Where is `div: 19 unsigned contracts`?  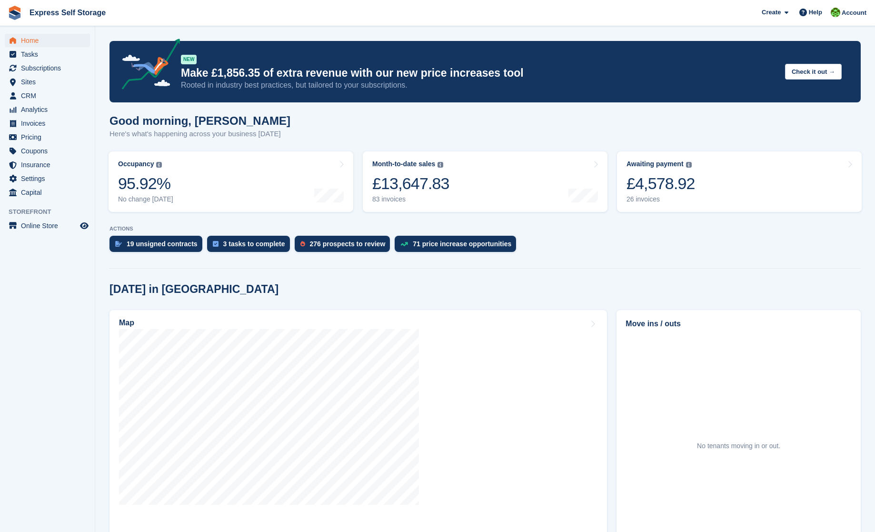
div: 19 unsigned contracts is located at coordinates (162, 244).